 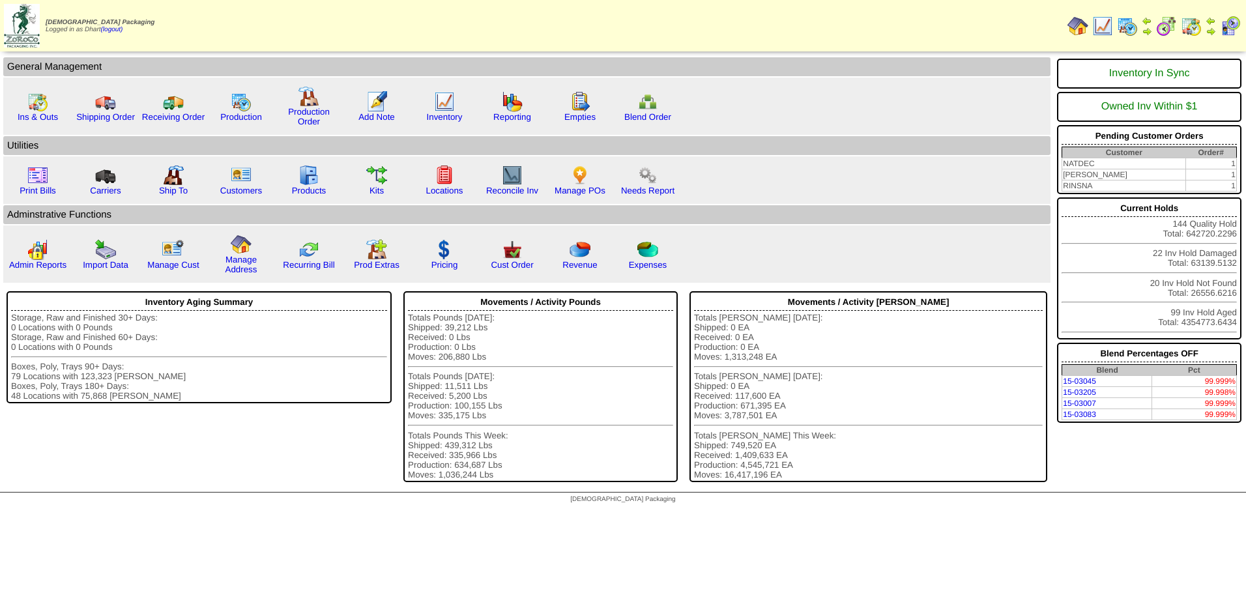 I want to click on div: Pending Customer Orders, so click(x=1149, y=136).